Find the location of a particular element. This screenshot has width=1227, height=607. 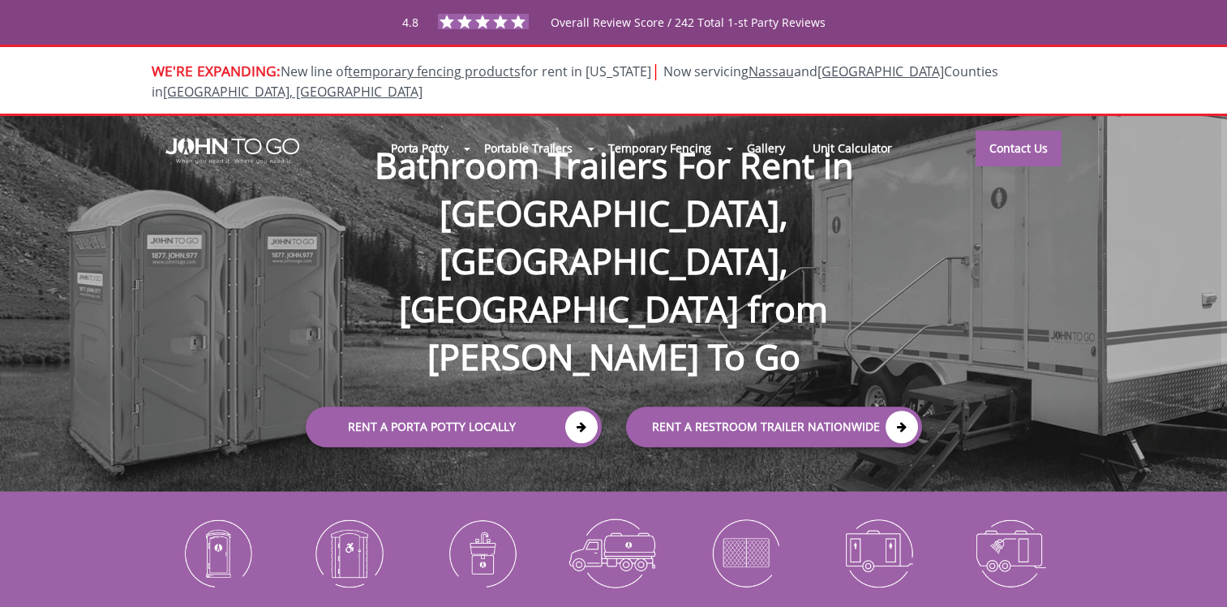

img: Portable-Toilets-icon_N.png is located at coordinates (217, 552).